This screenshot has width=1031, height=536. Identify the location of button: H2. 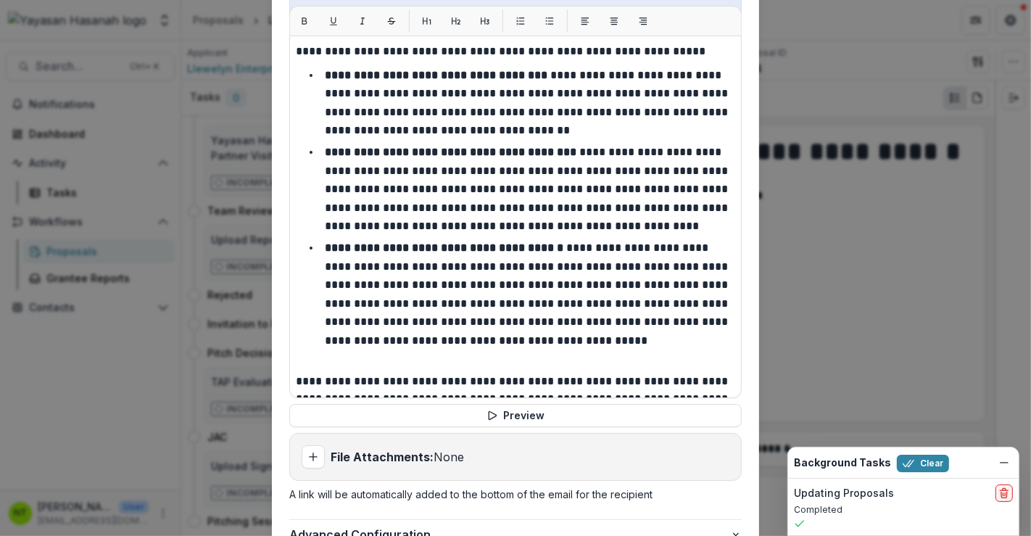
(456, 21).